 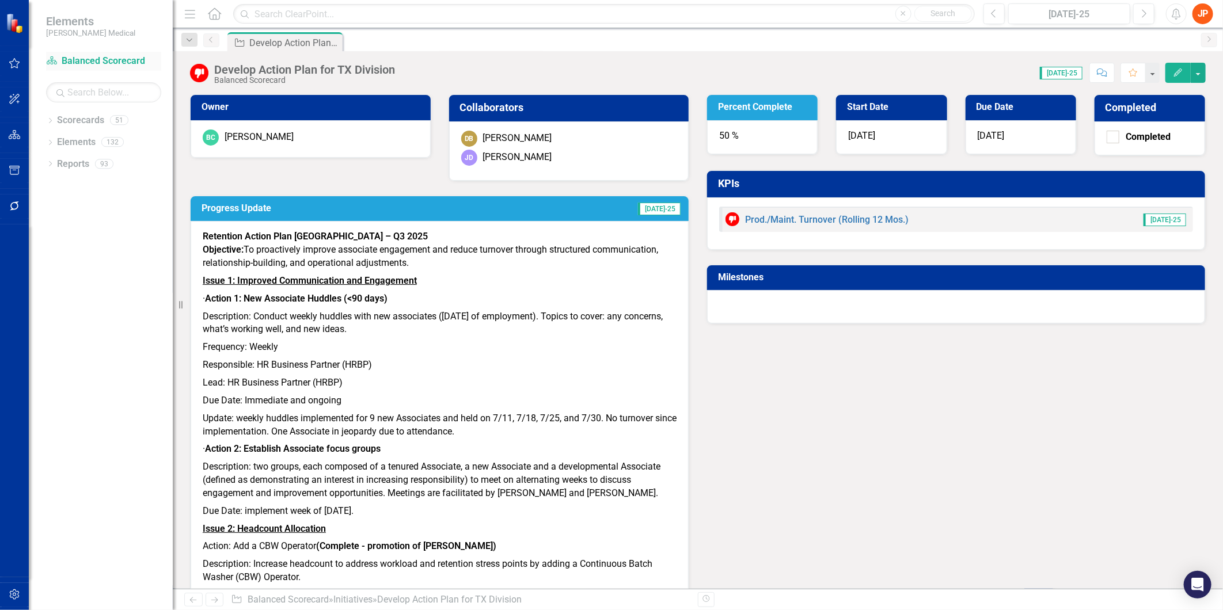 What do you see at coordinates (349, 208) in the screenshot?
I see `h3: Progress Update` at bounding box center [349, 208].